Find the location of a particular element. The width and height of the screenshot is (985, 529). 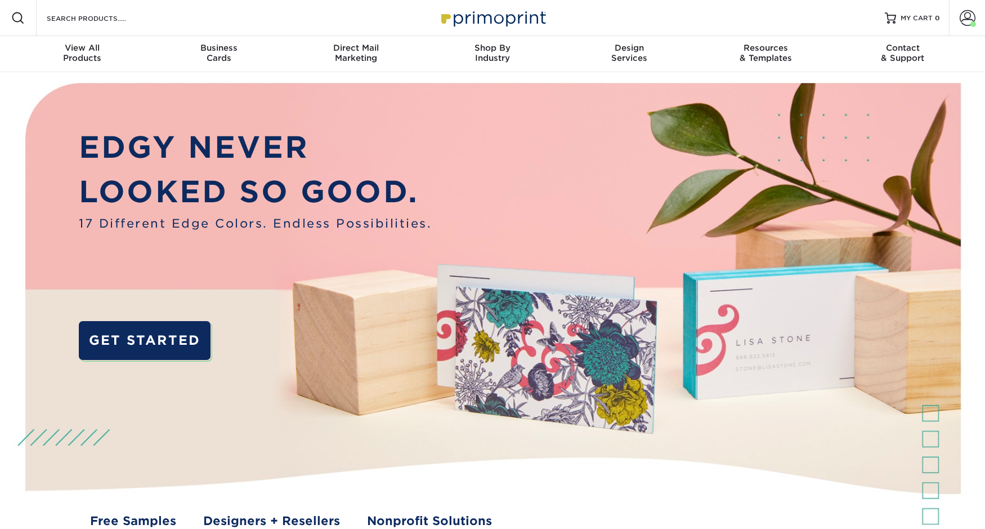

img: Primoprint is located at coordinates (493, 17).